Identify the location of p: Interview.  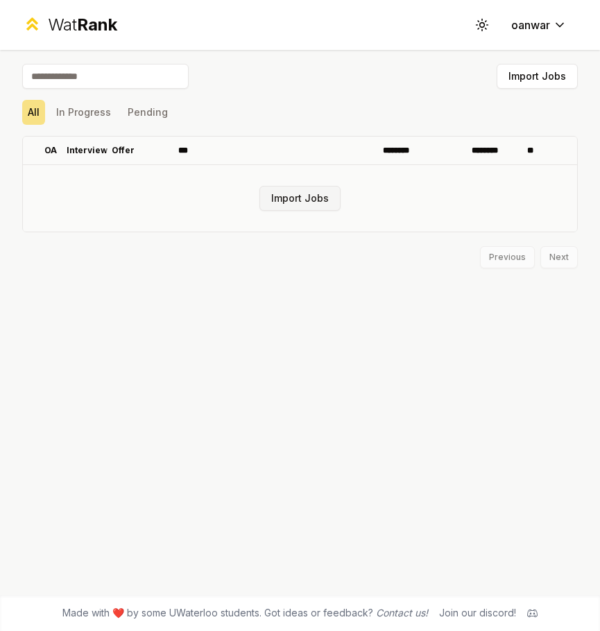
(87, 151).